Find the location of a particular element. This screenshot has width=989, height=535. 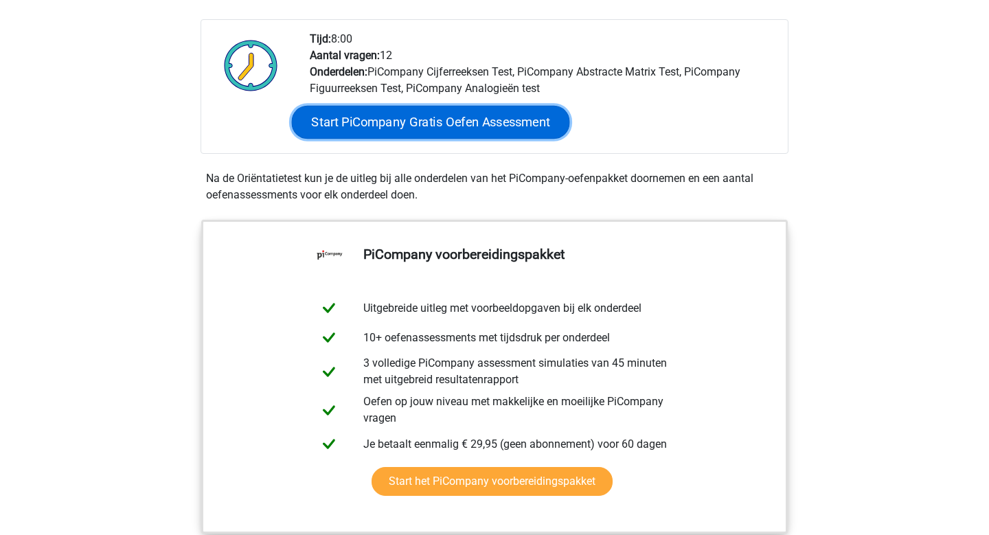

img: Klok is located at coordinates (251, 65).